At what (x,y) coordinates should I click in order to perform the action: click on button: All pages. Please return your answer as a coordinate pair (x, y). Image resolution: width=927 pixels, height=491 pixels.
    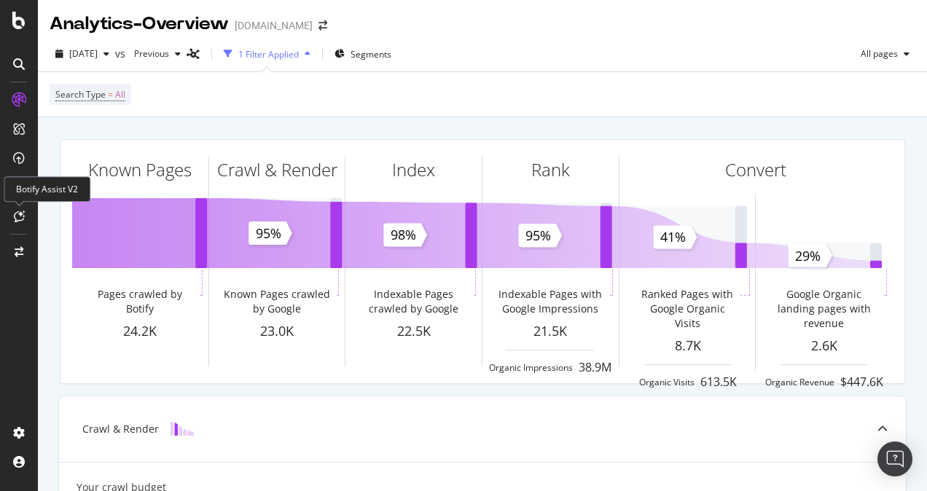
    Looking at the image, I should click on (885, 54).